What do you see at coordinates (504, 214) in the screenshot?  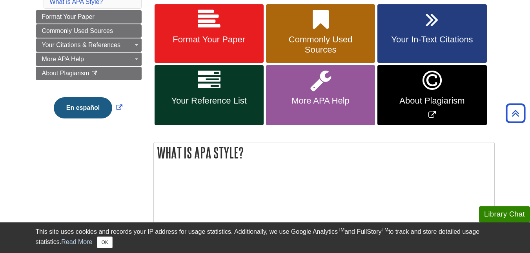 I see `button: Library Chat` at bounding box center [504, 214].